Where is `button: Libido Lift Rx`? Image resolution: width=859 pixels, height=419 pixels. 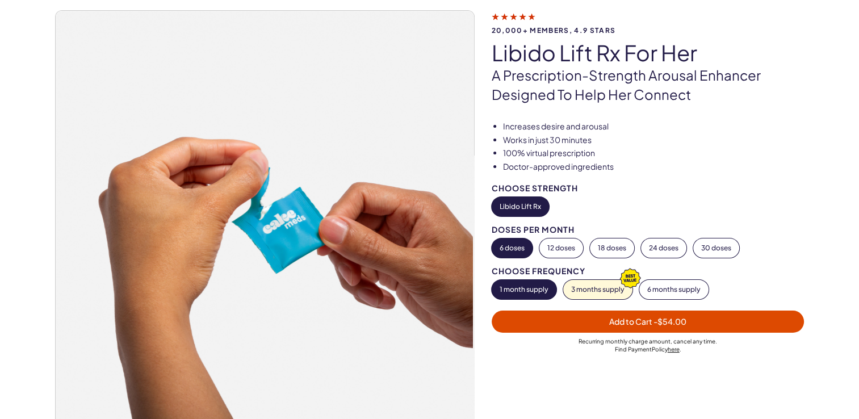 button: Libido Lift Rx is located at coordinates (520, 207).